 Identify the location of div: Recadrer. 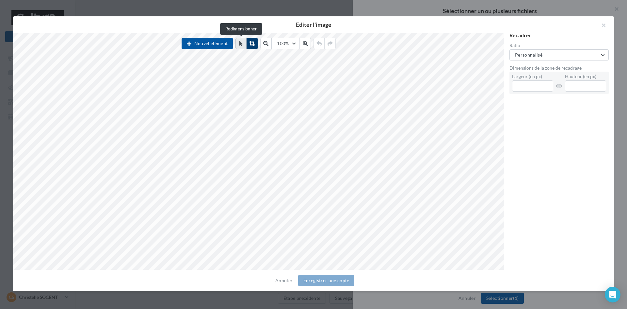
(559, 35).